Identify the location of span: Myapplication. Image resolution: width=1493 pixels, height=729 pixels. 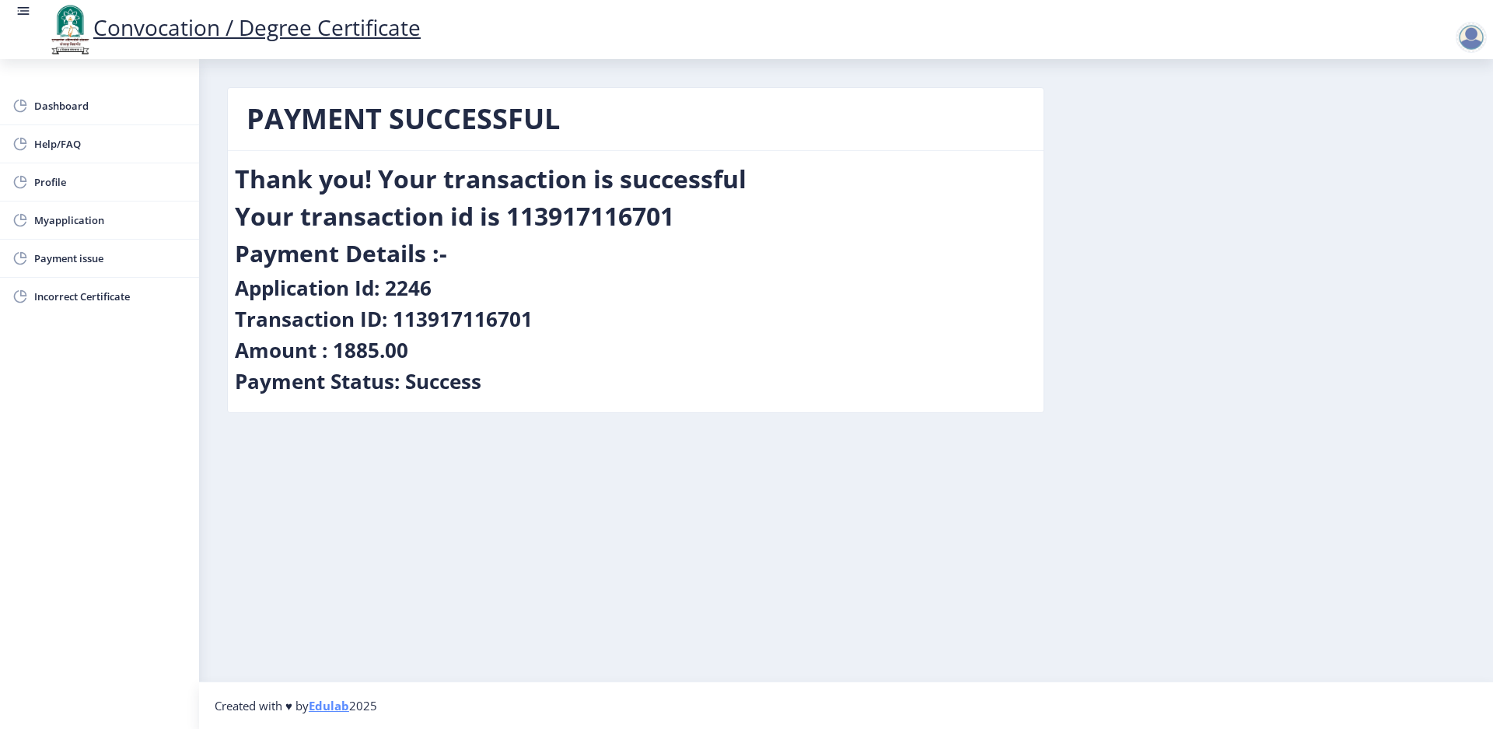
(110, 220).